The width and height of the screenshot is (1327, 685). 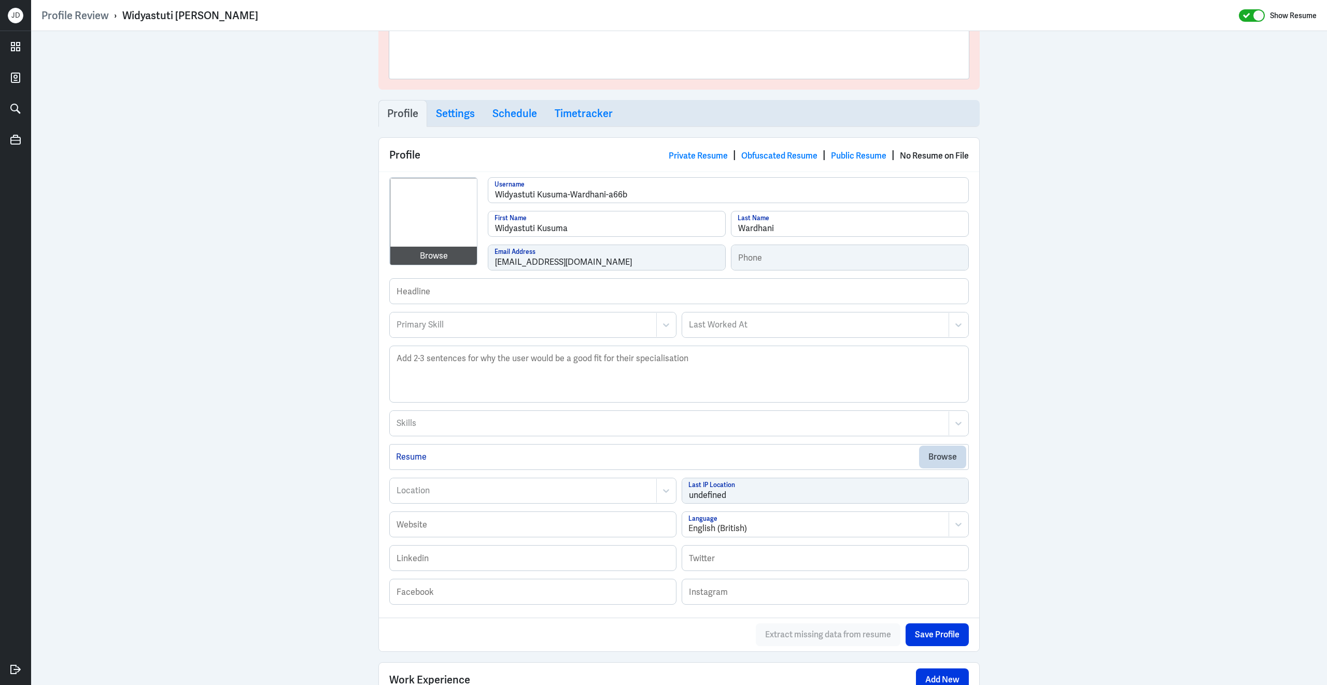 What do you see at coordinates (679, 291) in the screenshot?
I see `input: Headline` at bounding box center [679, 291].